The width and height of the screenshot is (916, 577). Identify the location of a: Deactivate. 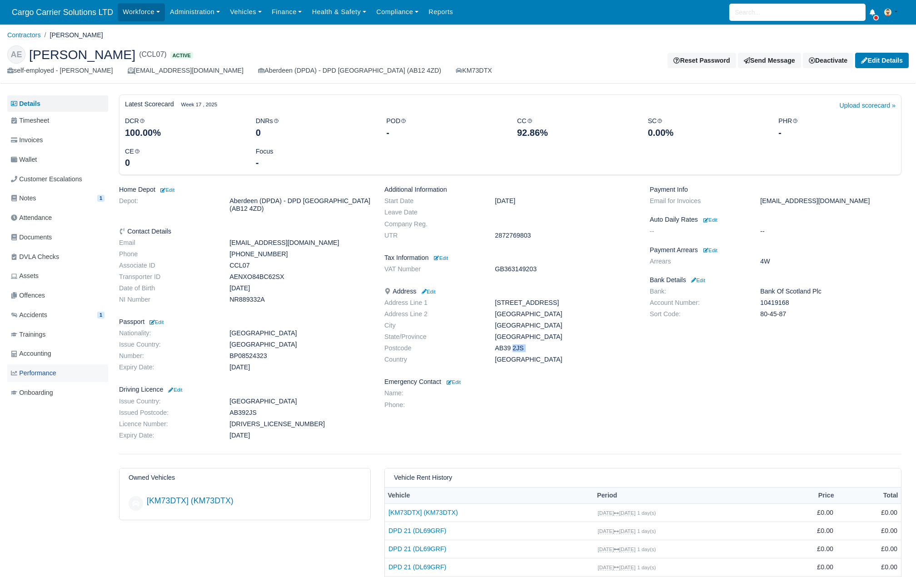
(828, 60).